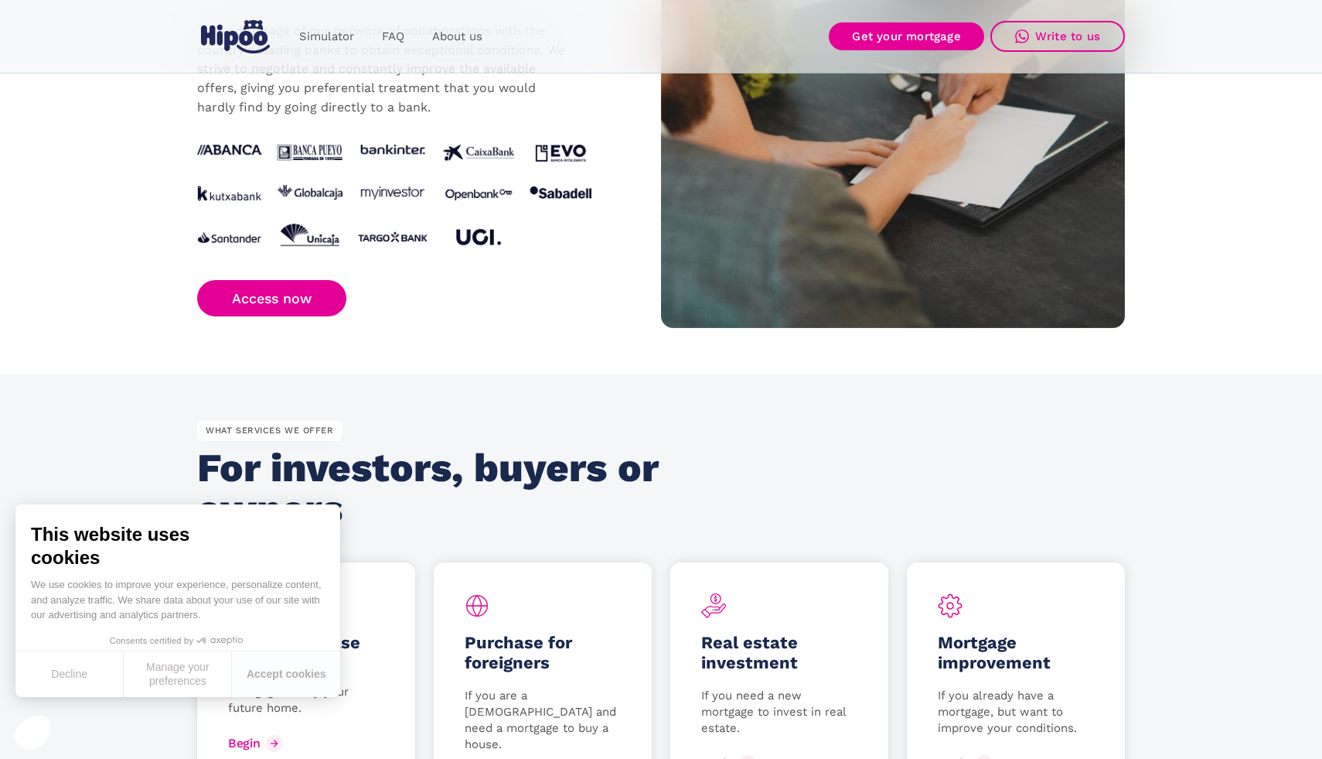 The height and width of the screenshot is (759, 1322). What do you see at coordinates (773, 711) in the screenshot?
I see `font: If you need a new mortgage to invest in real estate.` at bounding box center [773, 711].